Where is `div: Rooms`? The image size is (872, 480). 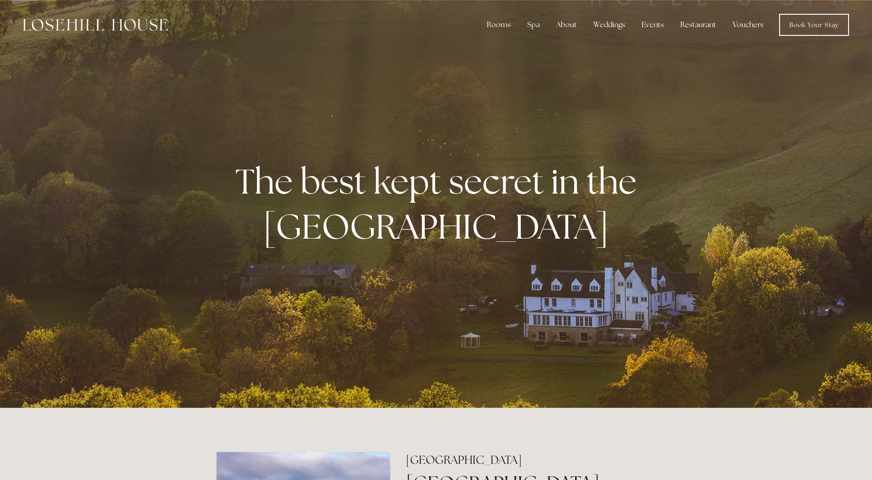 div: Rooms is located at coordinates (499, 25).